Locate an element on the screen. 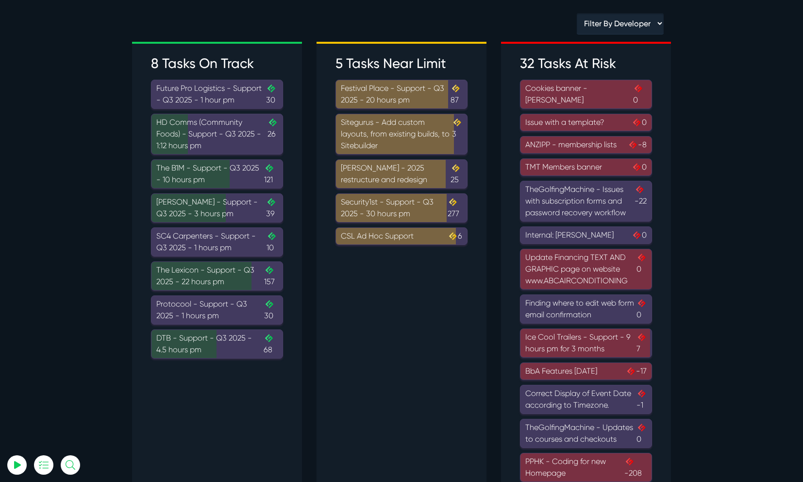  div: SC4 Carpenters - Support - Q3 2025 - 1 hours pm is located at coordinates (217, 242).